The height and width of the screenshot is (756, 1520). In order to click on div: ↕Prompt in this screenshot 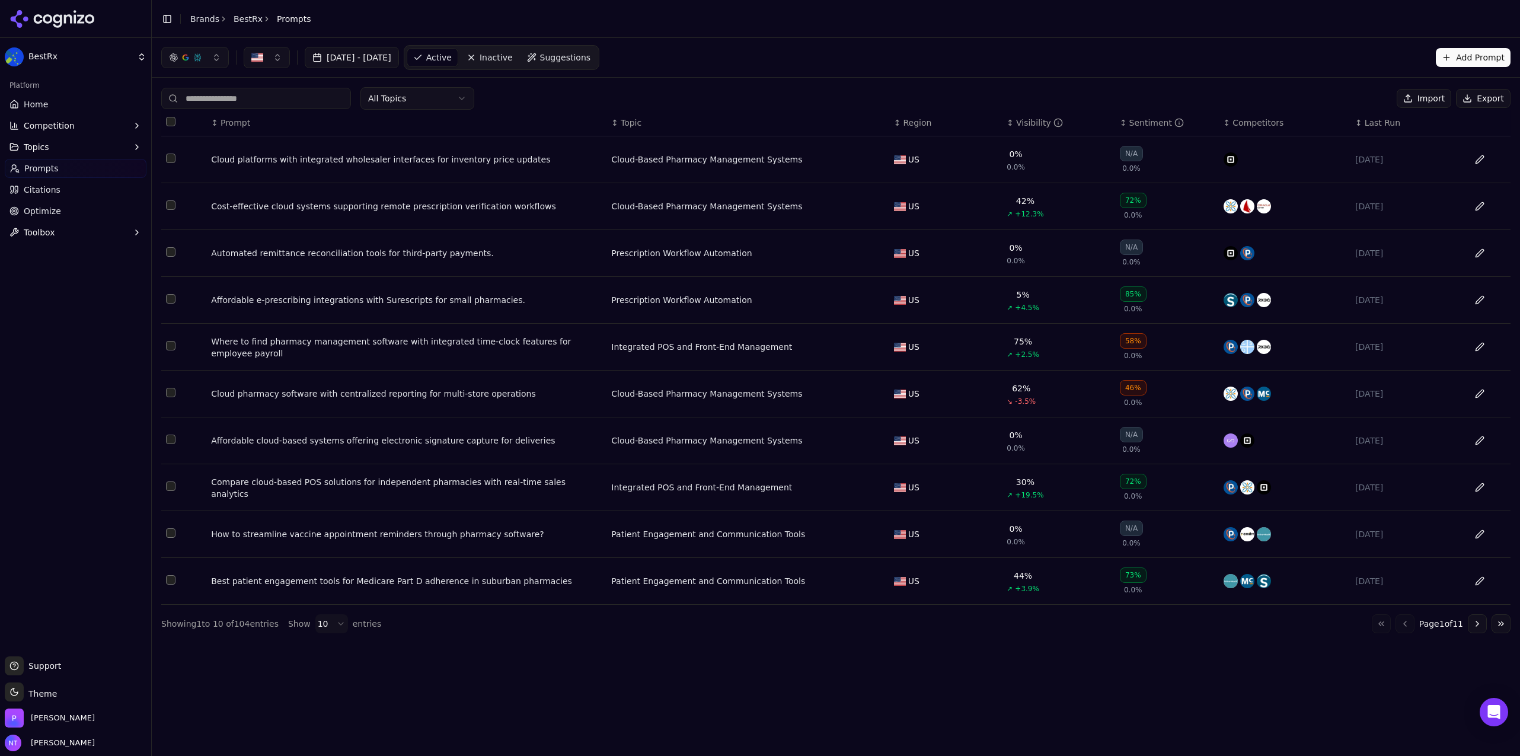, I will do `click(406, 123)`.